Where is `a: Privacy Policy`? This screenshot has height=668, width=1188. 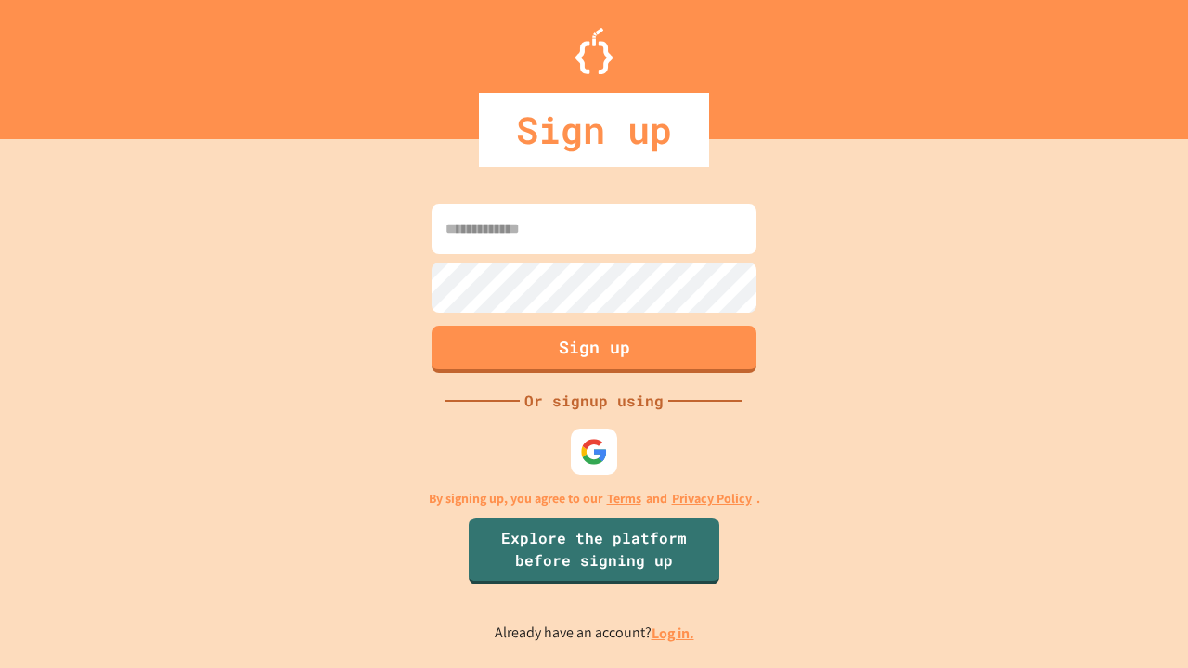
a: Privacy Policy is located at coordinates (712, 498).